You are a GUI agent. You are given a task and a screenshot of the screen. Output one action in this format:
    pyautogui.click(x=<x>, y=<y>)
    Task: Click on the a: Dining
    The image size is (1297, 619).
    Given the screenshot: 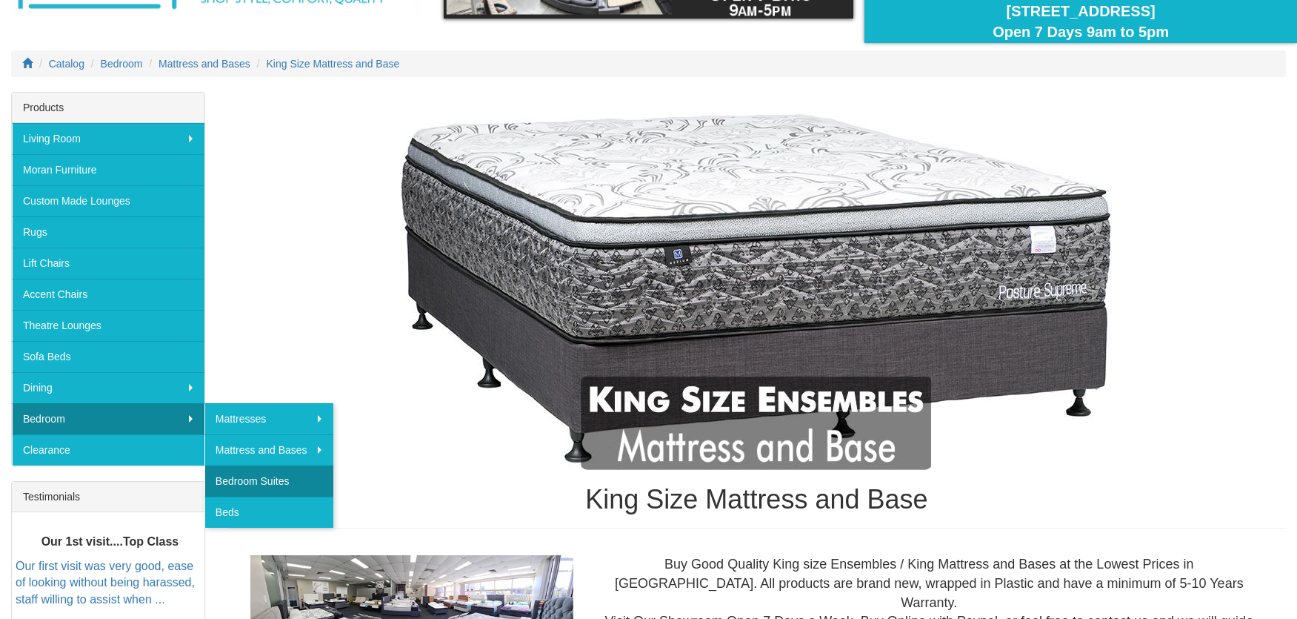 What is the action you would take?
    pyautogui.click(x=108, y=387)
    